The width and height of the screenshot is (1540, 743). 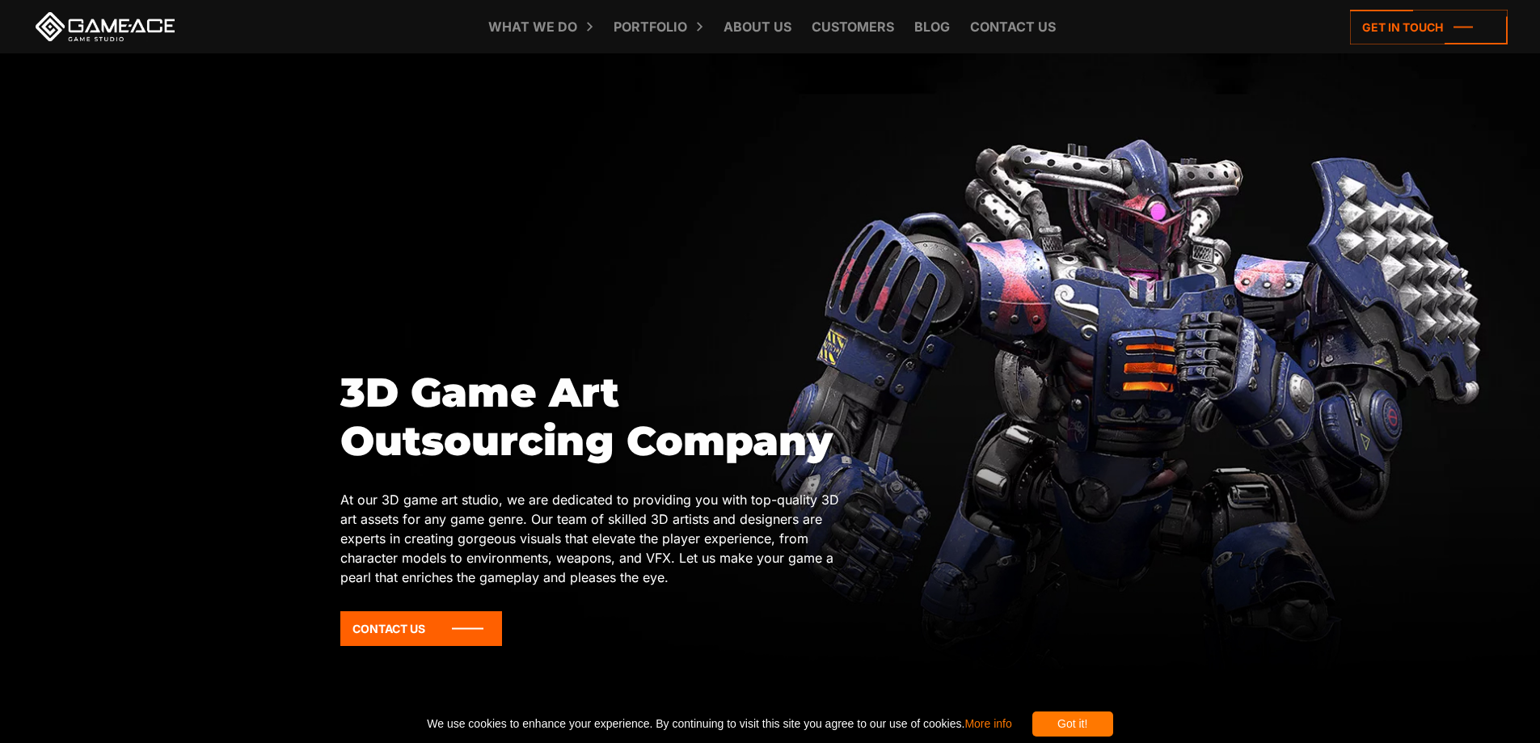 I want to click on p: At our 3D game art studio, we are dedicated to providing you with top-quality 3D art assets for a..., so click(x=598, y=538).